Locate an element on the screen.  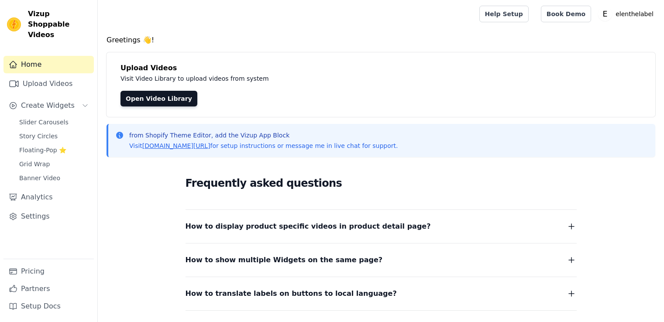
span: How to show multiple Widgets on the same page? is located at coordinates (284, 260).